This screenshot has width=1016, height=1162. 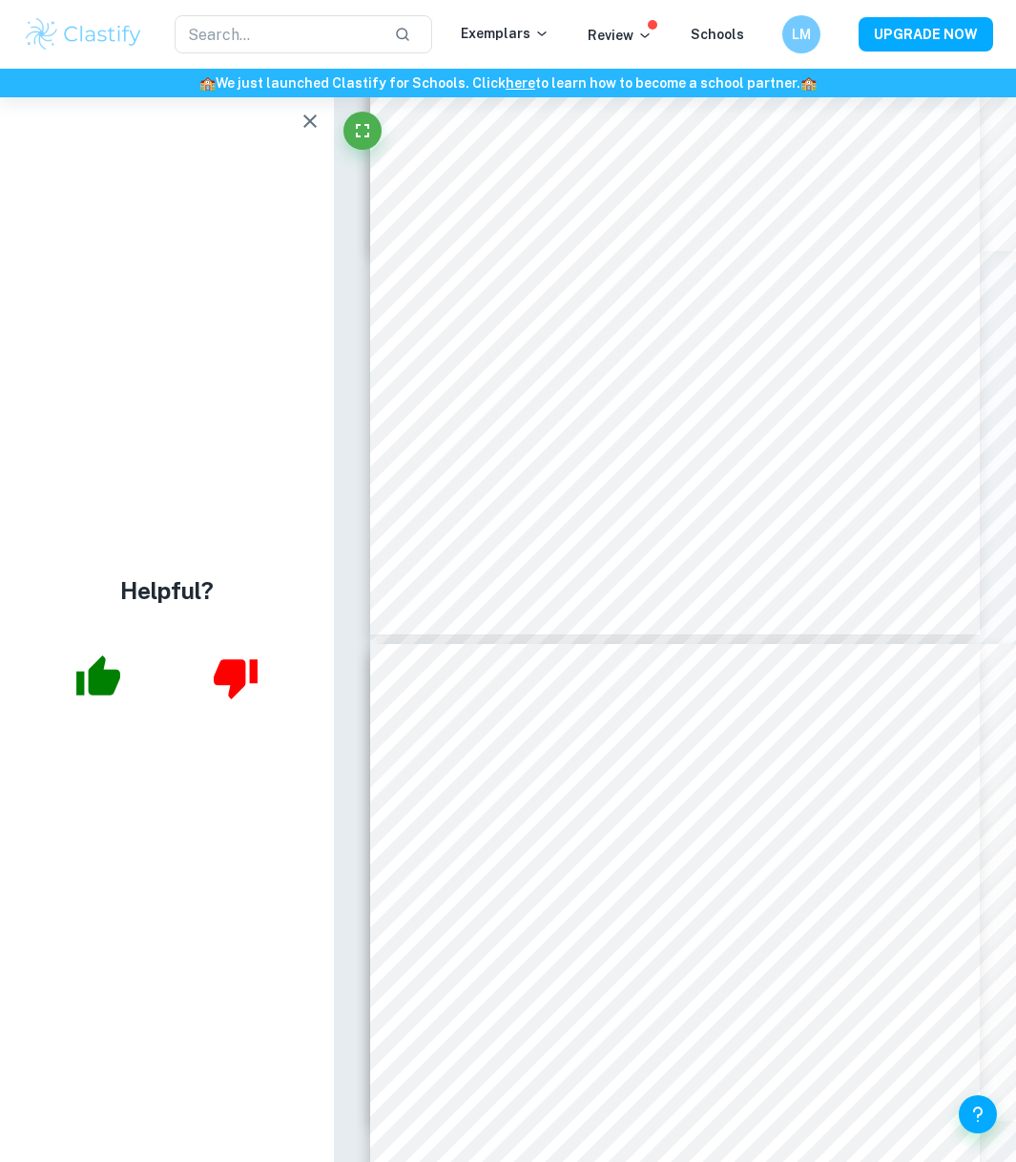 What do you see at coordinates (83, 34) in the screenshot?
I see `img: Clastify logo` at bounding box center [83, 34].